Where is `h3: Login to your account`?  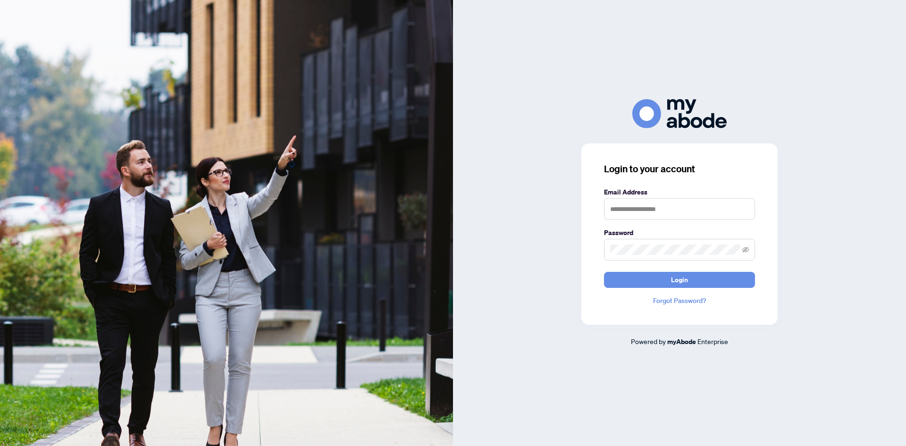
h3: Login to your account is located at coordinates (679, 169).